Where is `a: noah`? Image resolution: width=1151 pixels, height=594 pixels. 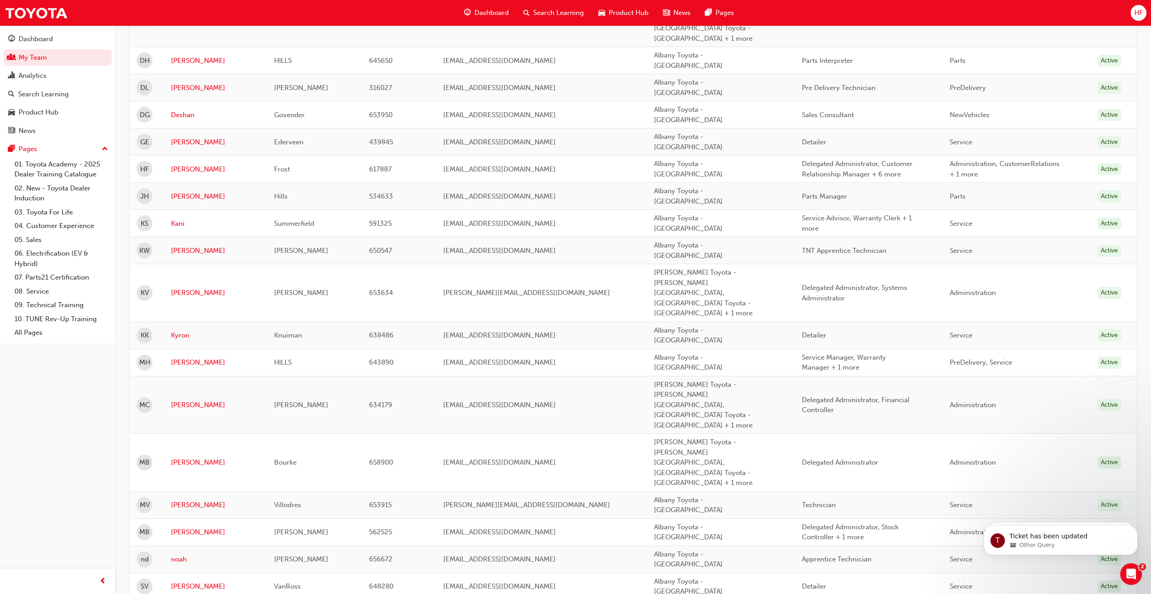 a: noah is located at coordinates (216, 559).